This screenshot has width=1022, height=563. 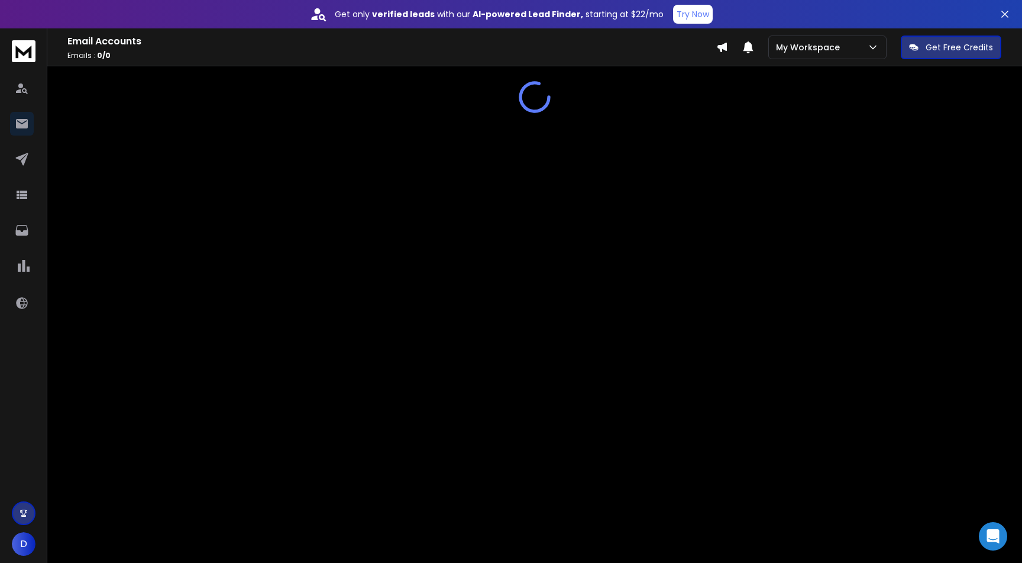 What do you see at coordinates (403, 14) in the screenshot?
I see `strong: verified leads` at bounding box center [403, 14].